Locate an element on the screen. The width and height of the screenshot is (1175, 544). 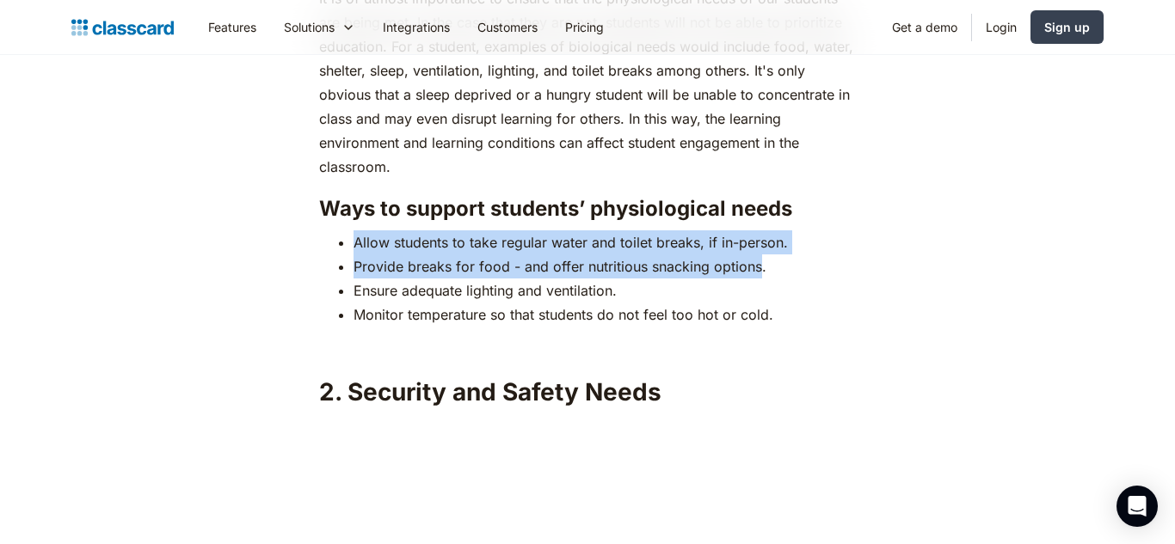
a: Features is located at coordinates (232, 27).